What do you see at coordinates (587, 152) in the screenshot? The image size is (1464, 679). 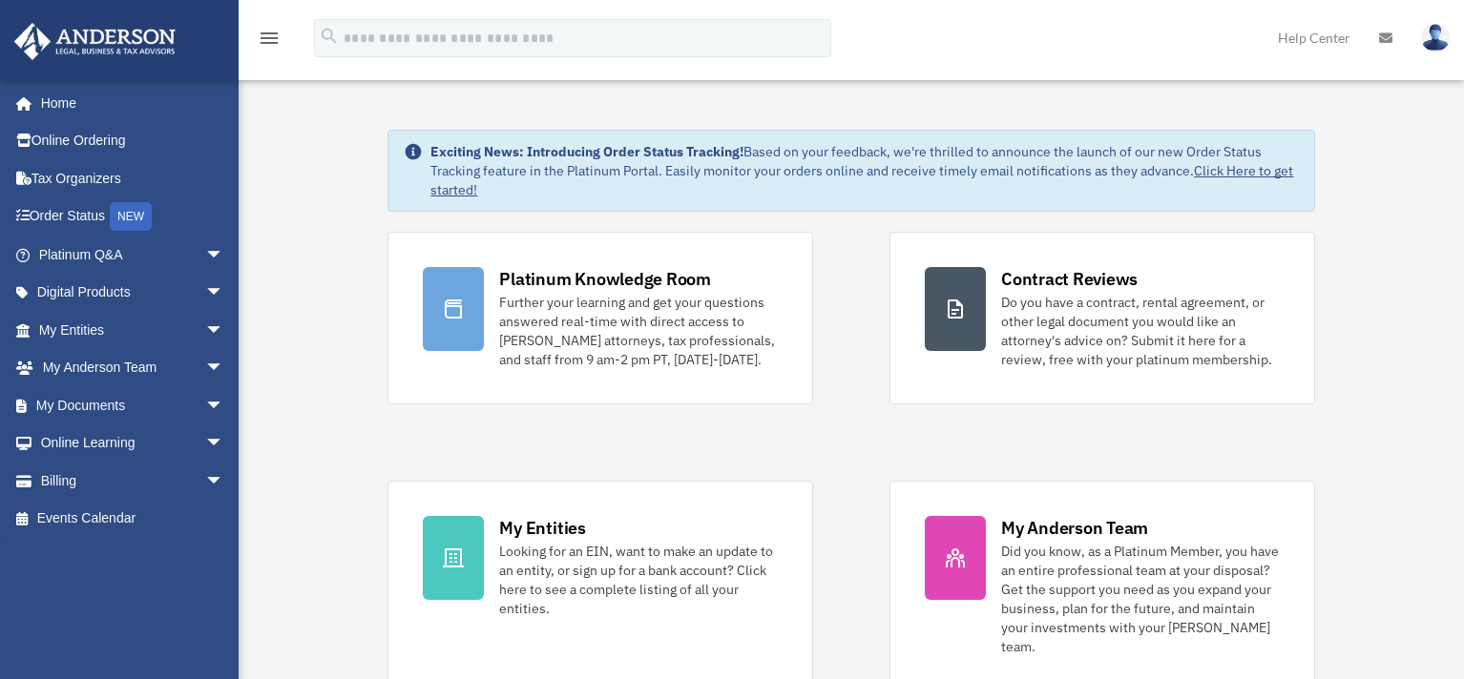 I see `strong: Exciting News: Introducing Order Status Tracking!` at bounding box center [587, 152].